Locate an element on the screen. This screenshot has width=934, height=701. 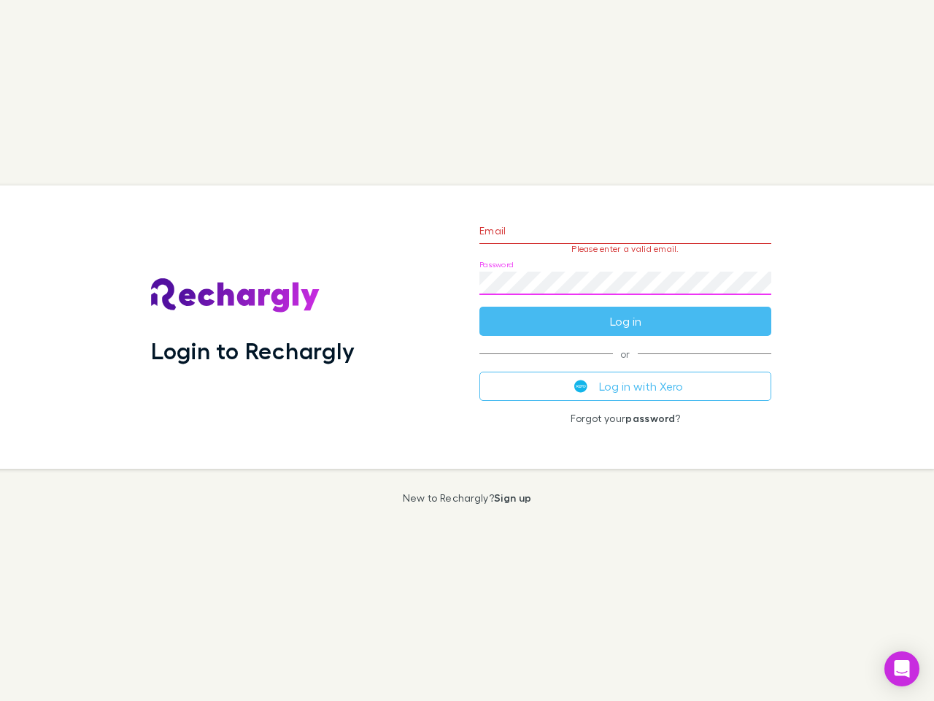
div: Open Intercom Messenger is located at coordinates (902, 668).